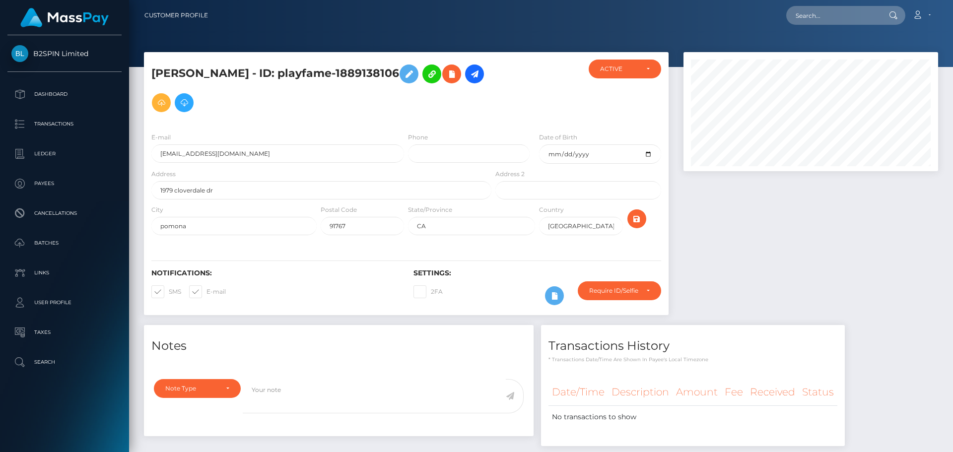  I want to click on label: Address 2, so click(510, 174).